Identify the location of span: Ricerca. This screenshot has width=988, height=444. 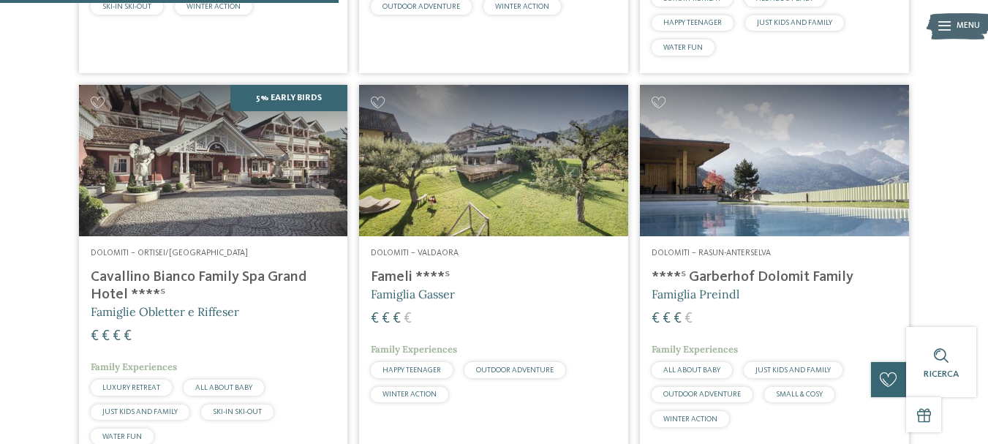
(941, 374).